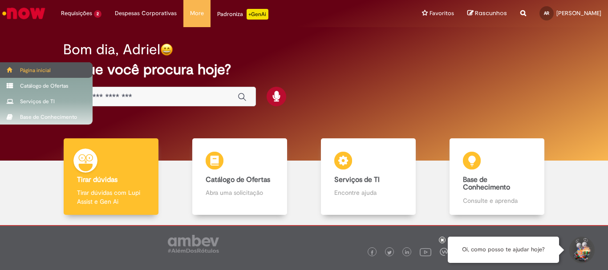 Image resolution: width=608 pixels, height=270 pixels. I want to click on span: Rascunhos, so click(491, 13).